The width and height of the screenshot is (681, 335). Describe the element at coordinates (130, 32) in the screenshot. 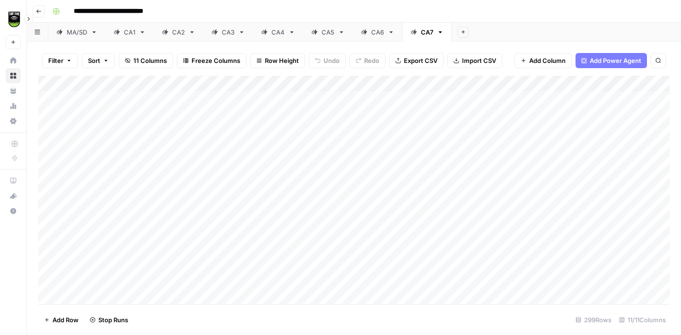

I see `a: CA1` at that location.